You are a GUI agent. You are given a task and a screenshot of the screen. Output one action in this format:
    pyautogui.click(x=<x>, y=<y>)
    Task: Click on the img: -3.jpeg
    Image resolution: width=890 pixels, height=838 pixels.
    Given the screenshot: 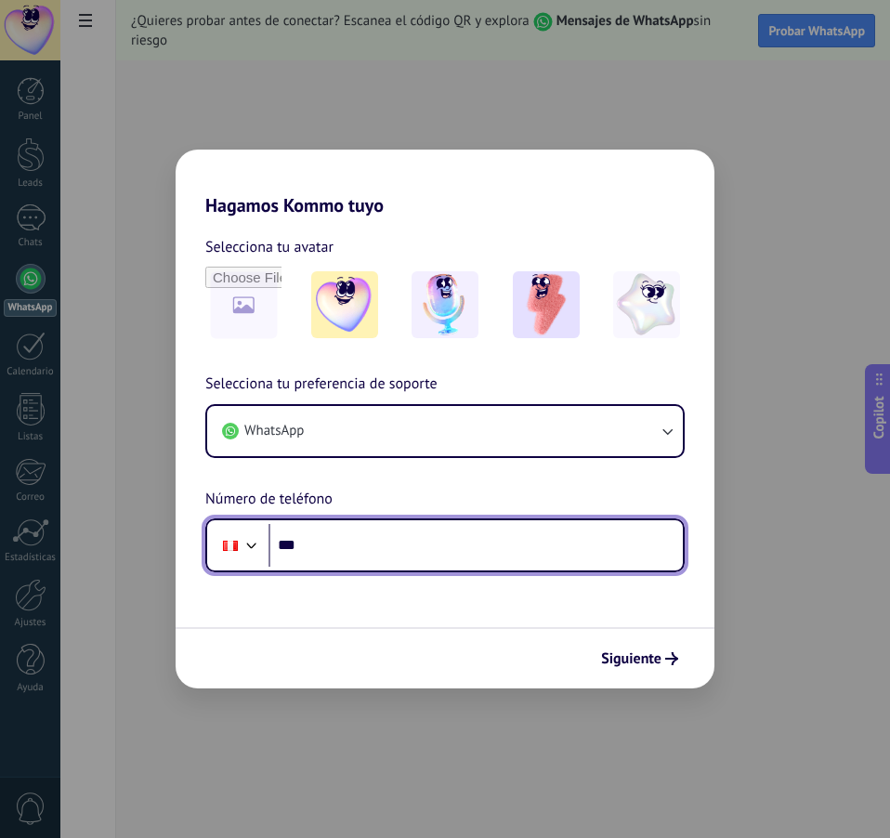 What is the action you would take?
    pyautogui.click(x=546, y=305)
    